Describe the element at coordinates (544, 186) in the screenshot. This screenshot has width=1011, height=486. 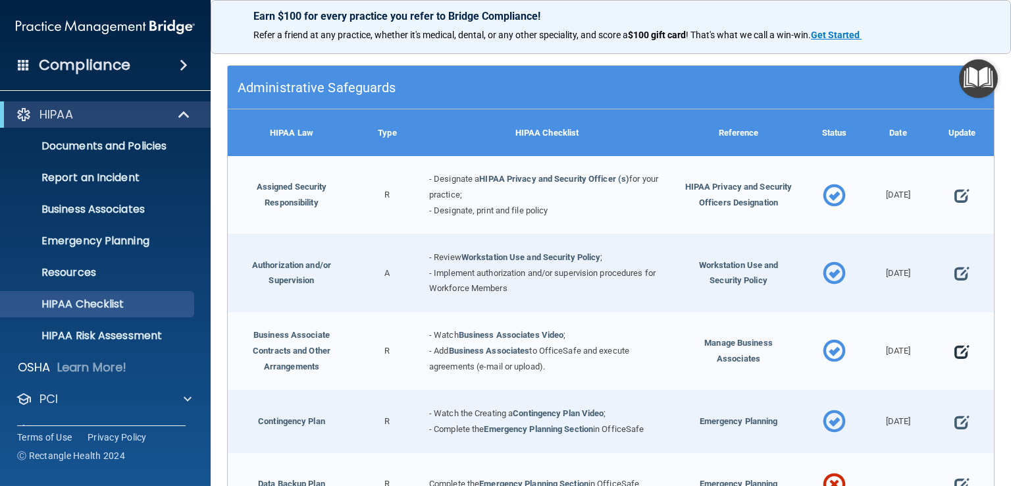
I see `span: for your practice;` at that location.